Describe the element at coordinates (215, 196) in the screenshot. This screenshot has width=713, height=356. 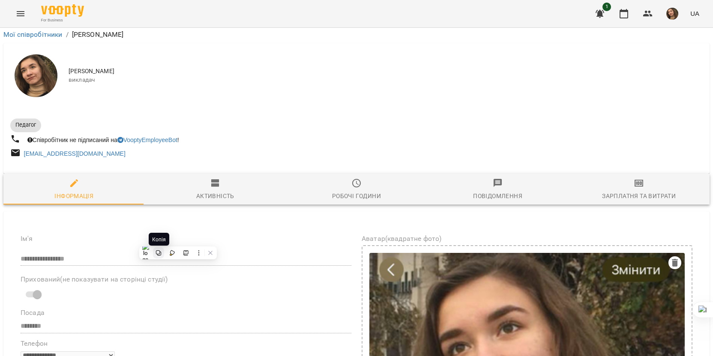
I see `div: Активність` at that location.